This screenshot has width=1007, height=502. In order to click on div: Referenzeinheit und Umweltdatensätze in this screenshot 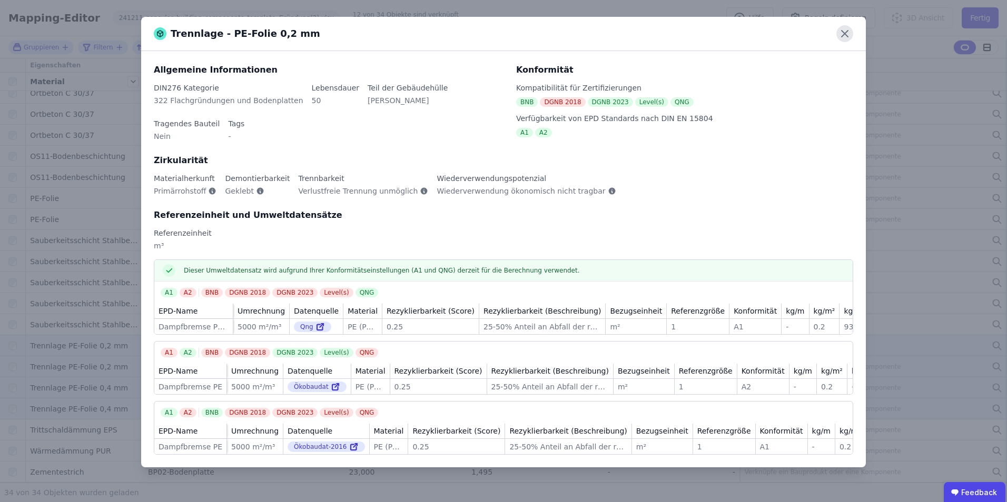, I will do `click(503, 215)`.